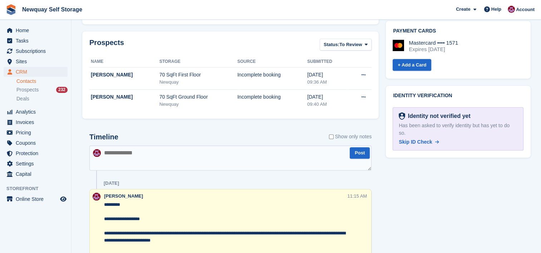 The image size is (541, 253). Describe the element at coordinates (37, 153) in the screenshot. I see `span: Protection` at that location.